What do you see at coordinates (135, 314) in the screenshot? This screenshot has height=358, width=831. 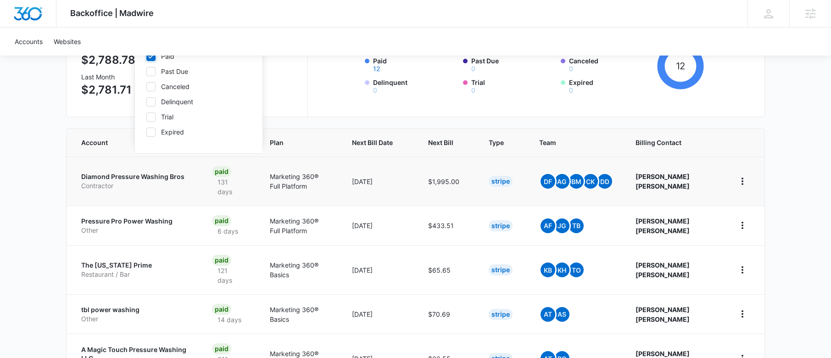 I see `a: tbl power washingOther` at bounding box center [135, 314].